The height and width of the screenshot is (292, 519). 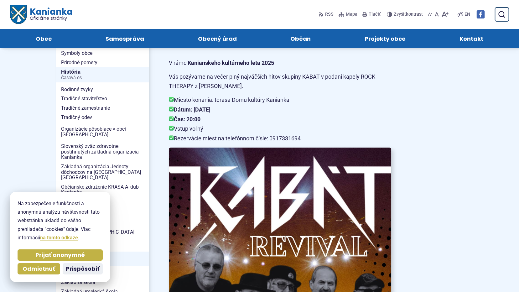 What do you see at coordinates (59, 237) in the screenshot?
I see `a: na tomto odkaze` at bounding box center [59, 237].